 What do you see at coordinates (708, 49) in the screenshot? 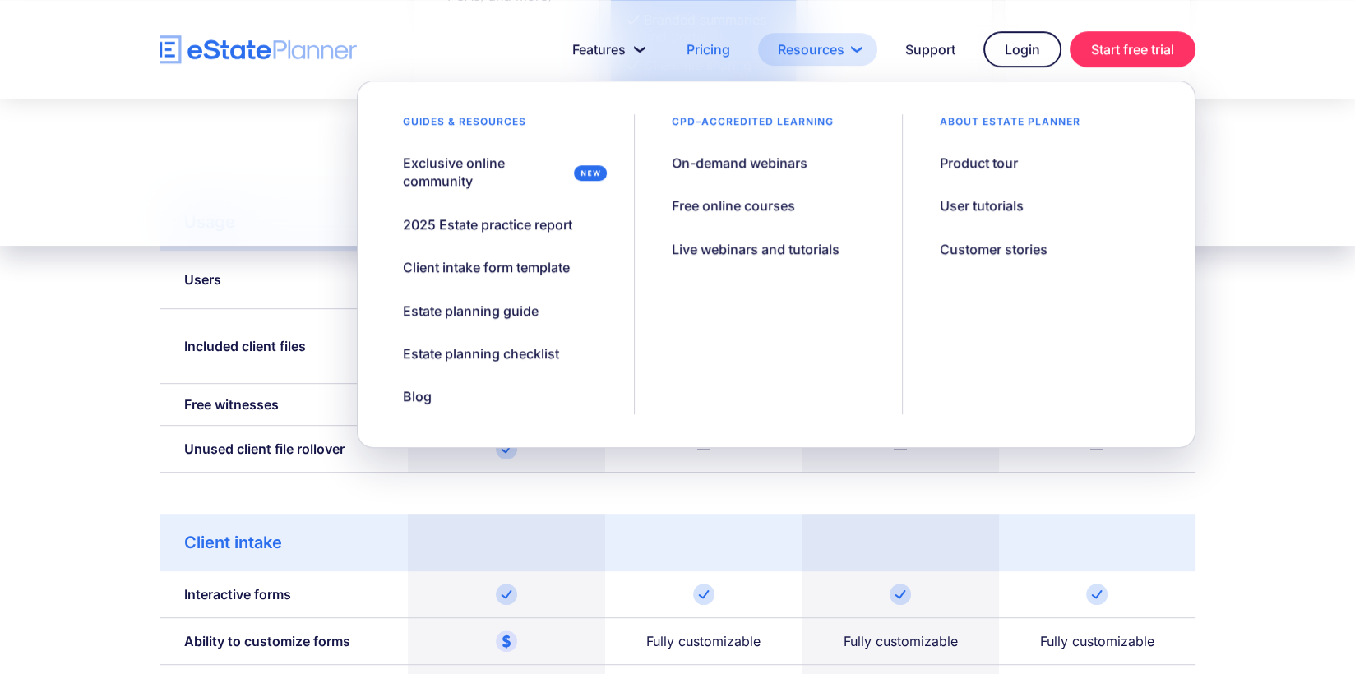
I see `a: Pricing` at bounding box center [708, 49].